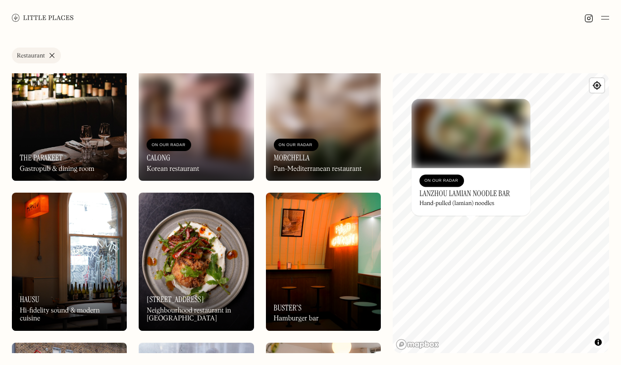 The height and width of the screenshot is (365, 621). I want to click on h3: Buster's, so click(288, 308).